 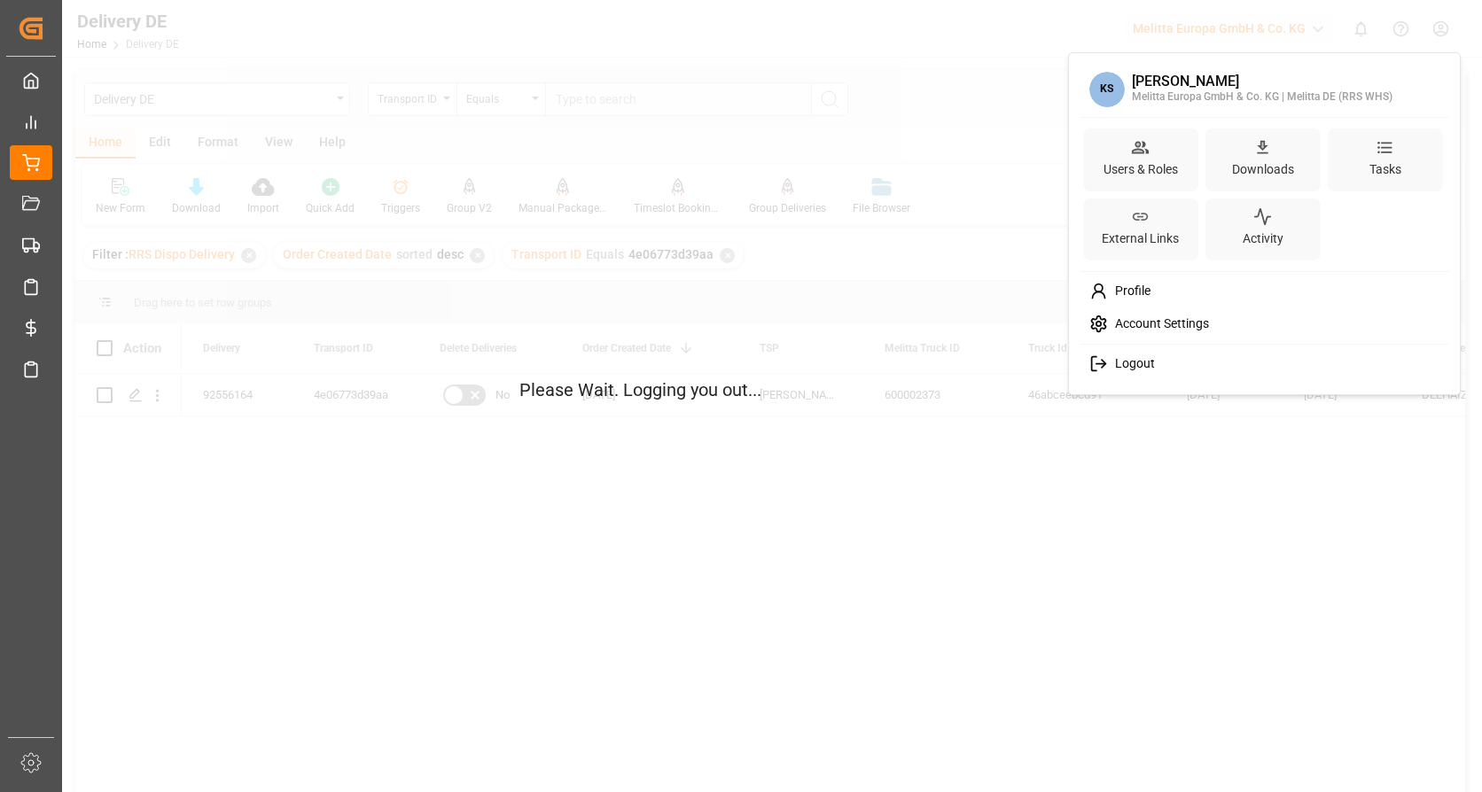 I want to click on div: Downloads, so click(x=1263, y=169).